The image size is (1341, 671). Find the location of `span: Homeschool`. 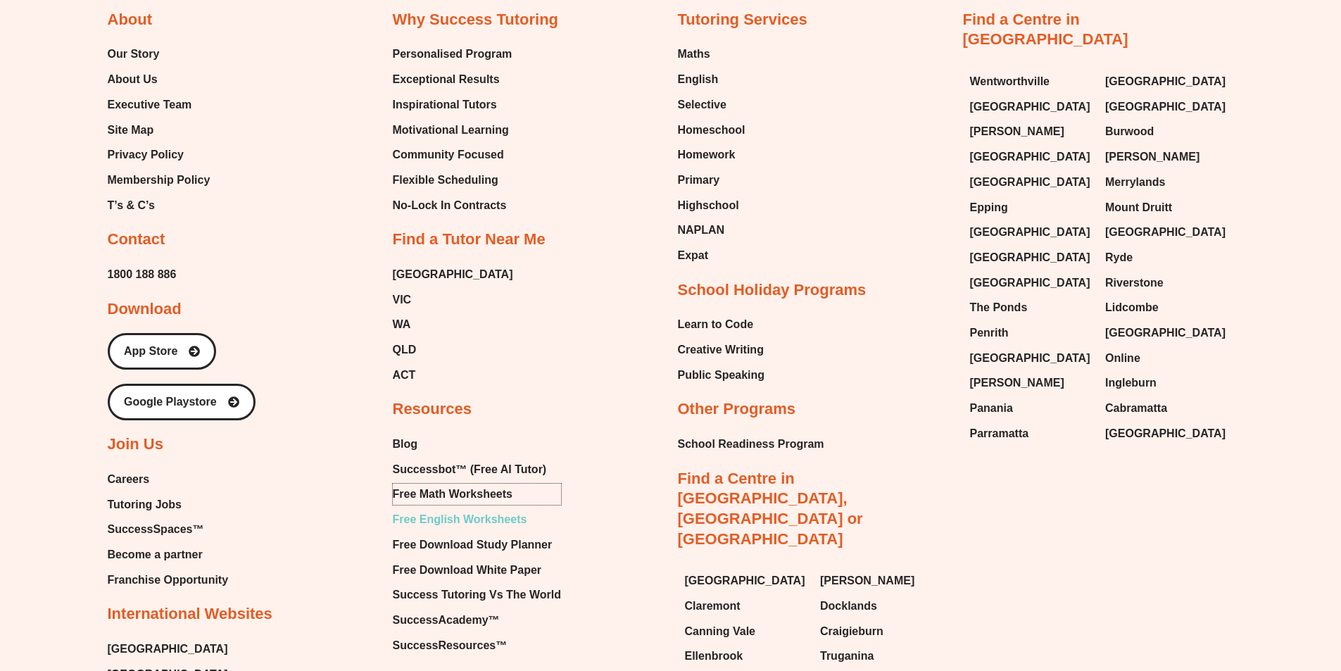

span: Homeschool is located at coordinates (711, 130).